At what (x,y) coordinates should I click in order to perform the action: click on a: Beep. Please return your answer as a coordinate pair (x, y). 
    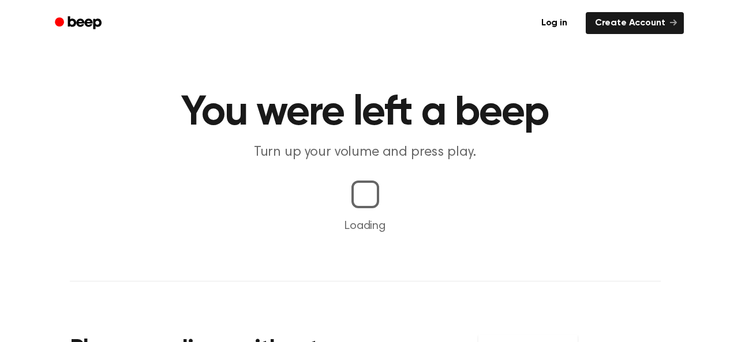
    Looking at the image, I should click on (79, 23).